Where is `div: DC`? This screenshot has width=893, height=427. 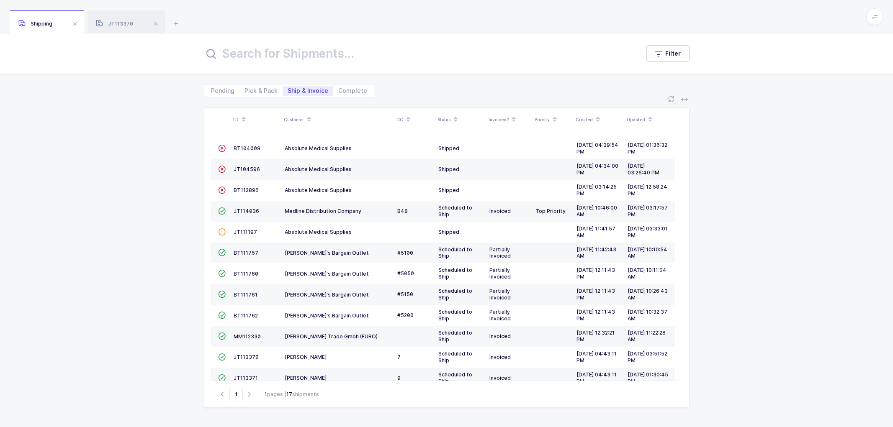
div: DC is located at coordinates (414, 120).